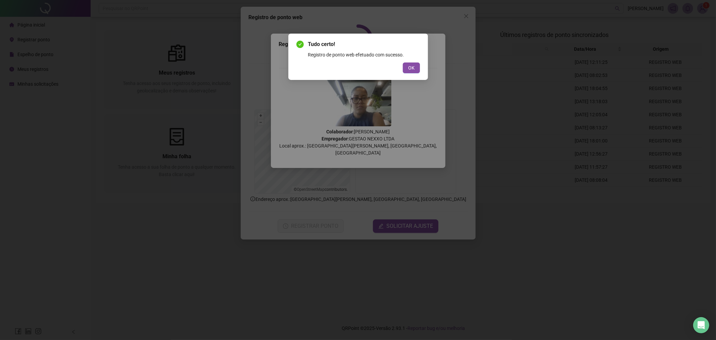 The width and height of the screenshot is (716, 340). I want to click on div: Open Intercom Messenger, so click(701, 325).